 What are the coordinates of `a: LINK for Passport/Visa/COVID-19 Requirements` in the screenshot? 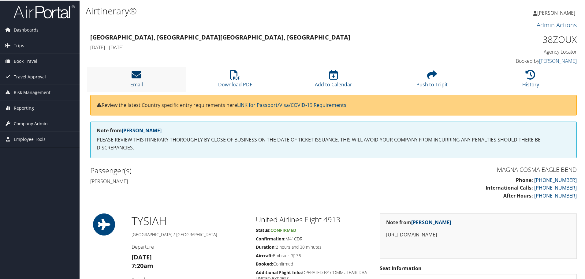 It's located at (292, 104).